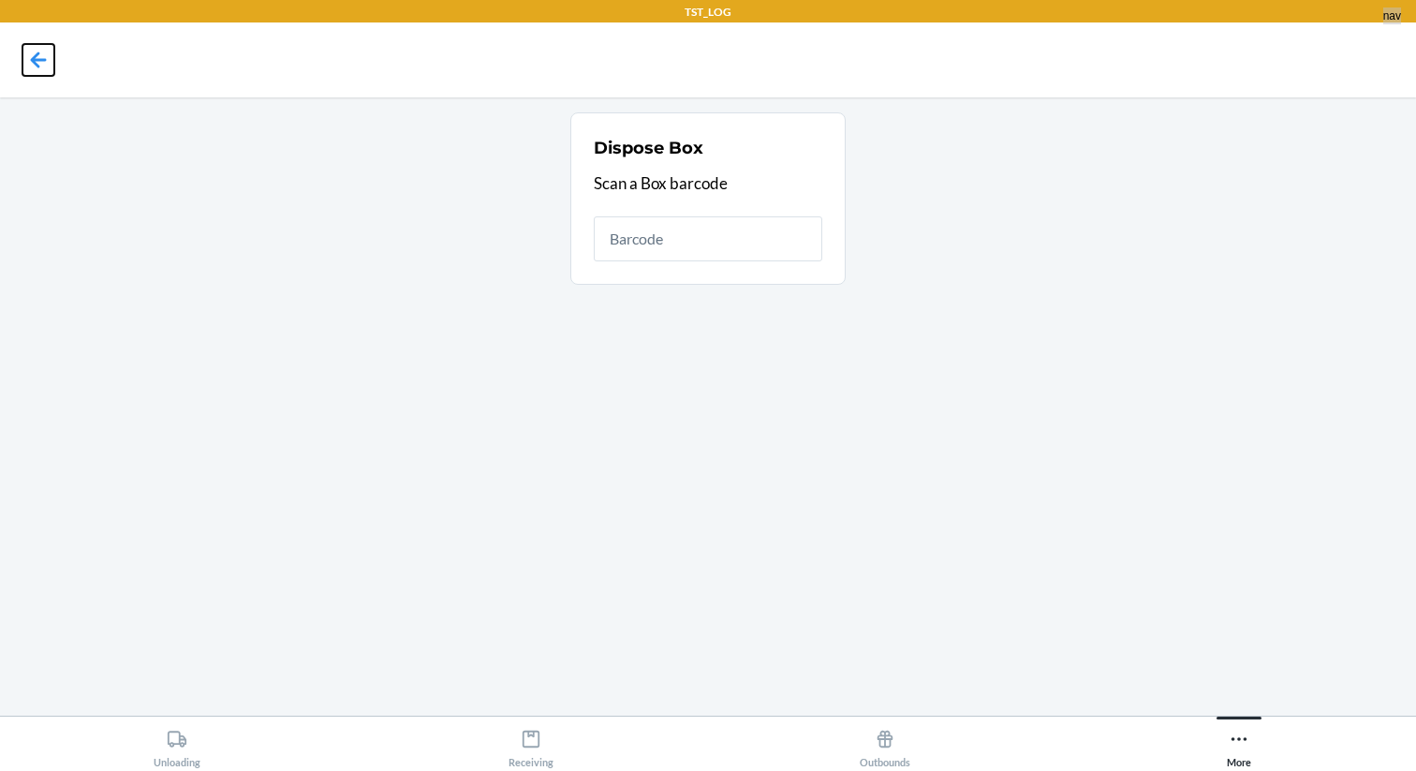  Describe the element at coordinates (708, 239) in the screenshot. I see `input: Barcode` at that location.